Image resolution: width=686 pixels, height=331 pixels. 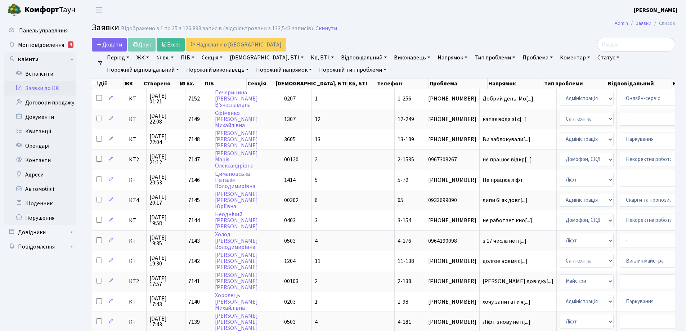 What do you see at coordinates (194, 281) in the screenshot?
I see `span: 7141` at bounding box center [194, 281].